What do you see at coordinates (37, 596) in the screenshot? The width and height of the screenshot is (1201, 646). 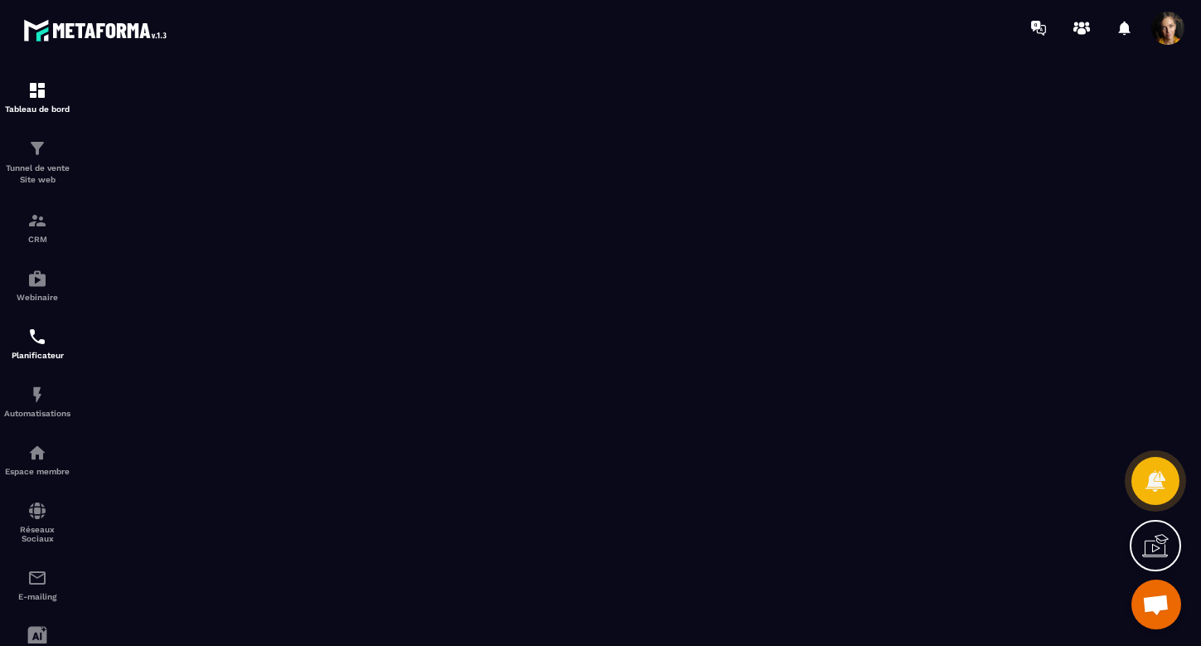 I see `p: E-mailing` at bounding box center [37, 596].